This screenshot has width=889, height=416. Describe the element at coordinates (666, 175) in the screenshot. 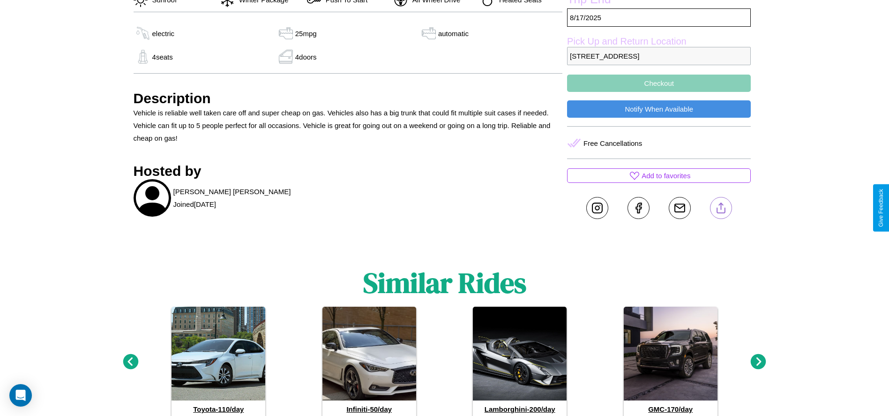

I see `p: Add to favorites` at that location.